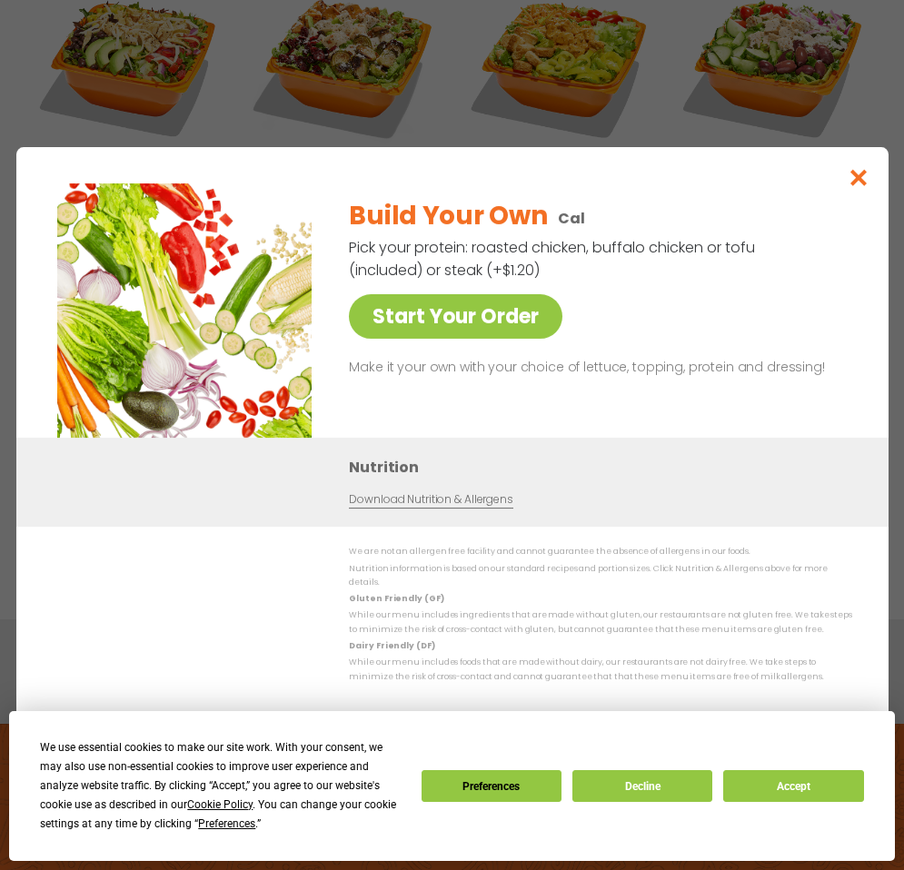 The height and width of the screenshot is (870, 904). What do you see at coordinates (601, 622) in the screenshot?
I see `p: While our menu includes ingredients that are made without gluten, our restaurants are not gluten ...` at bounding box center [601, 622].